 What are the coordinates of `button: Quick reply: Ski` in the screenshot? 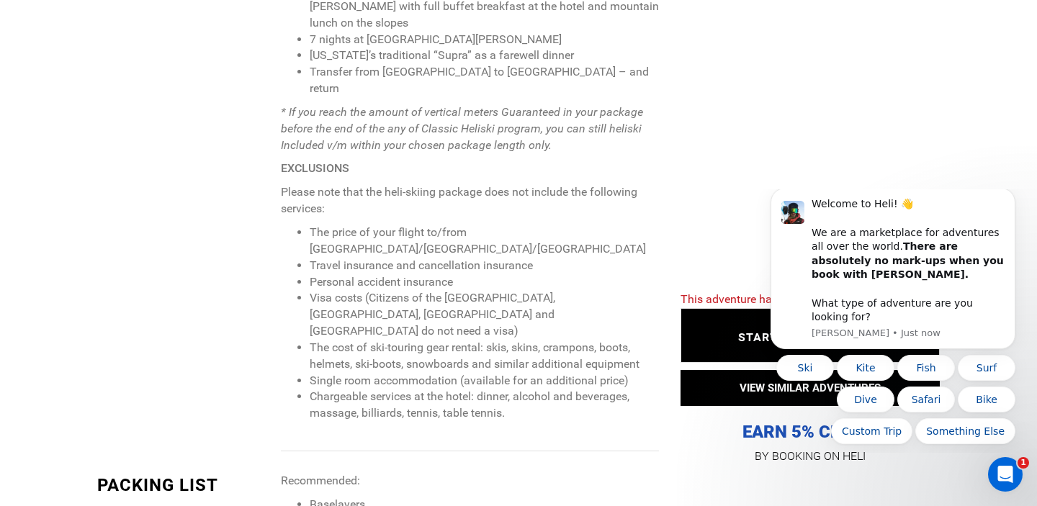 It's located at (56, 179).